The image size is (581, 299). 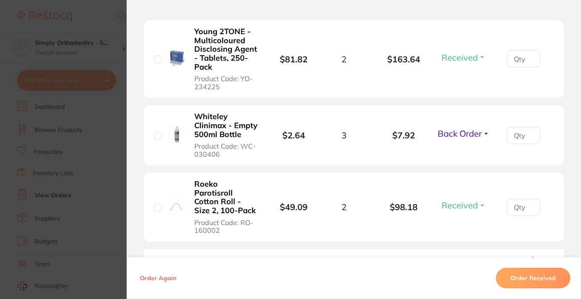 I want to click on button: Order Received, so click(x=533, y=278).